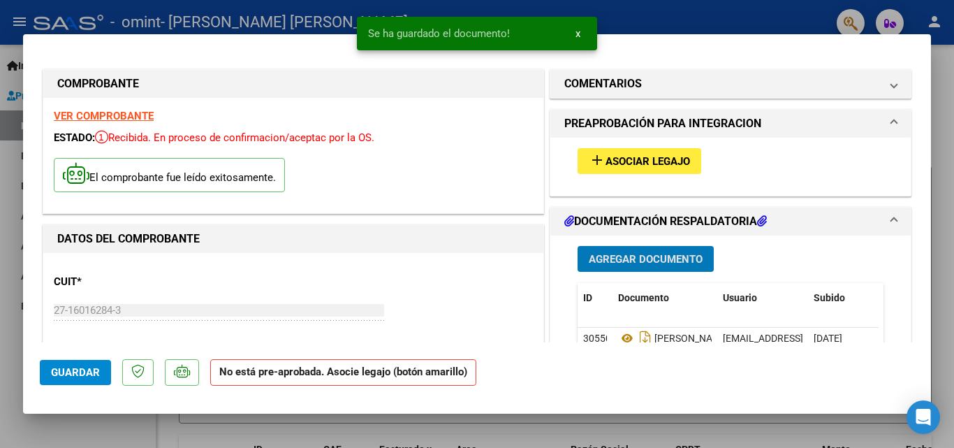  Describe the element at coordinates (740, 298) in the screenshot. I see `span: Usuario` at that location.